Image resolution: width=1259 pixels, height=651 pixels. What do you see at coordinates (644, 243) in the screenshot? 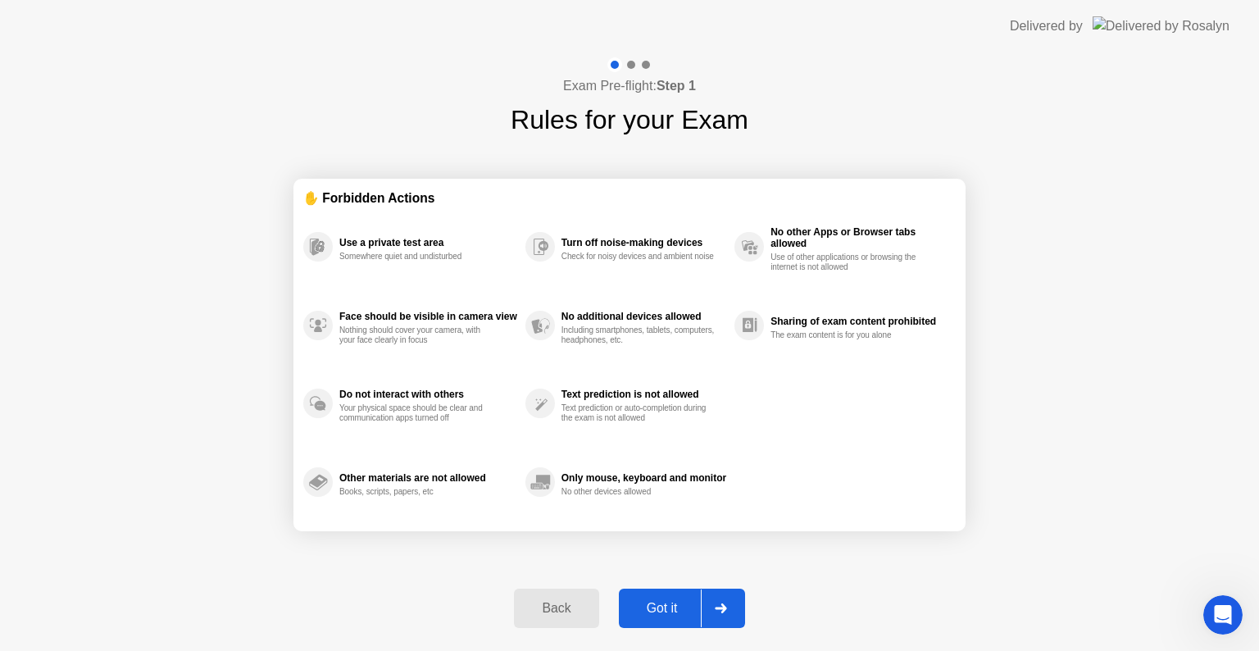
I see `div: Turn off noise-making devices` at bounding box center [644, 243].